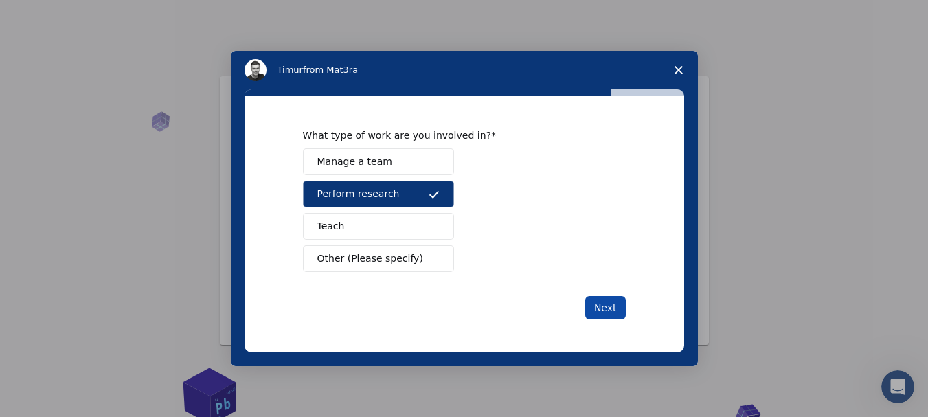 This screenshot has height=417, width=928. What do you see at coordinates (331, 226) in the screenshot?
I see `span: Teach` at bounding box center [331, 226].